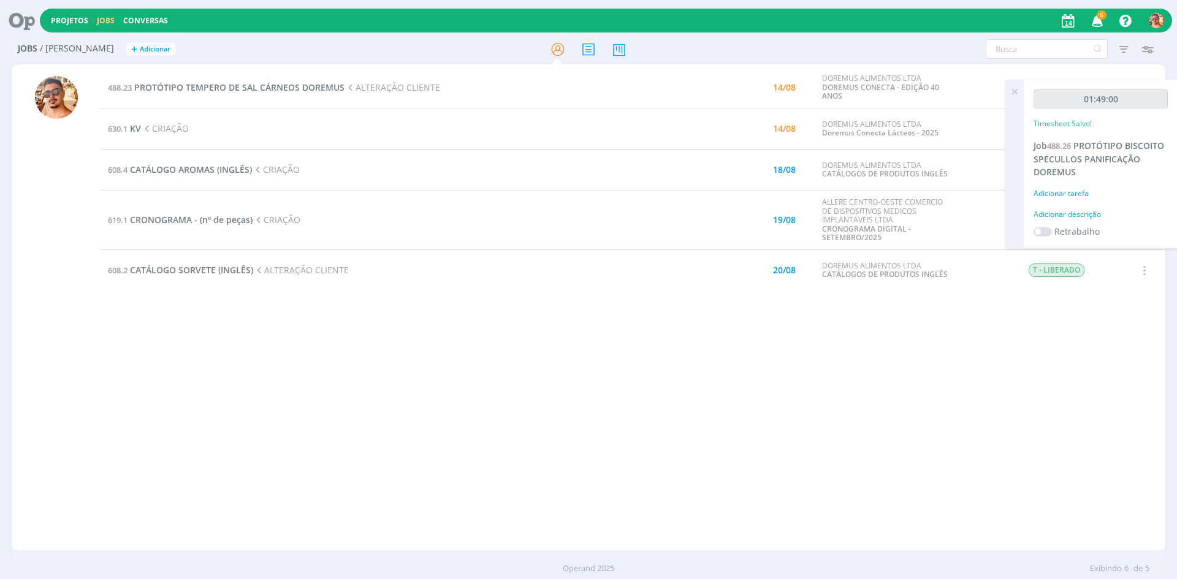 The height and width of the screenshot is (579, 1177). I want to click on span: 6, so click(1126, 569).